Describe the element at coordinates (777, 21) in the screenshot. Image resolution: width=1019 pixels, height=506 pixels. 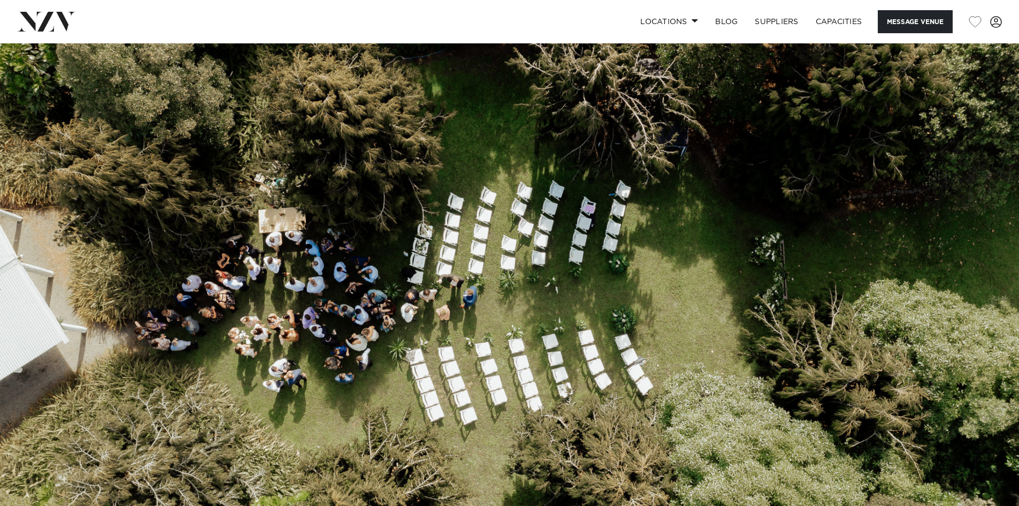
I see `a: SUPPLIERS` at that location.